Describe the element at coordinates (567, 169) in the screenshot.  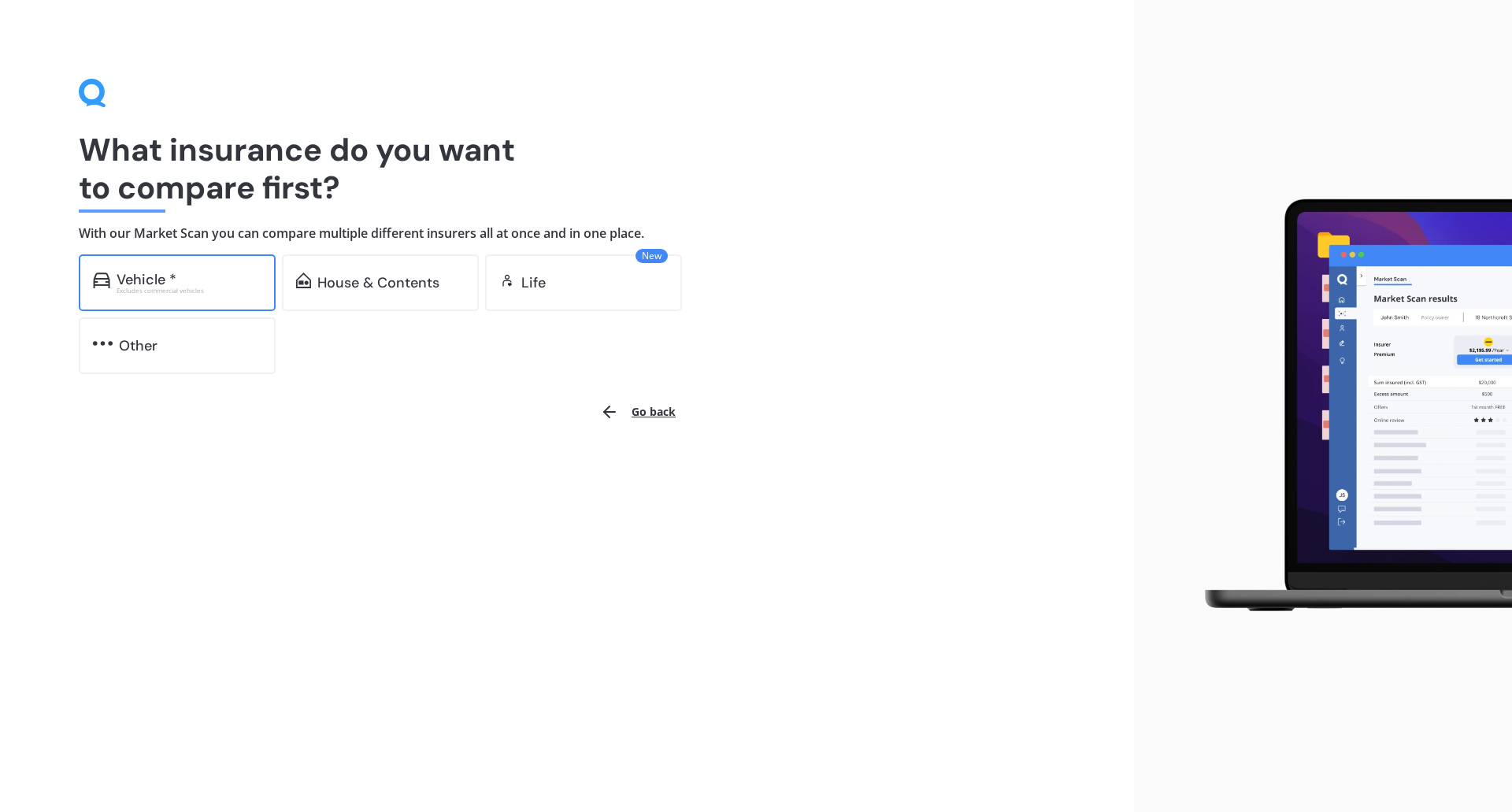
I see `h1: What insurance do you want to compare first?` at that location.